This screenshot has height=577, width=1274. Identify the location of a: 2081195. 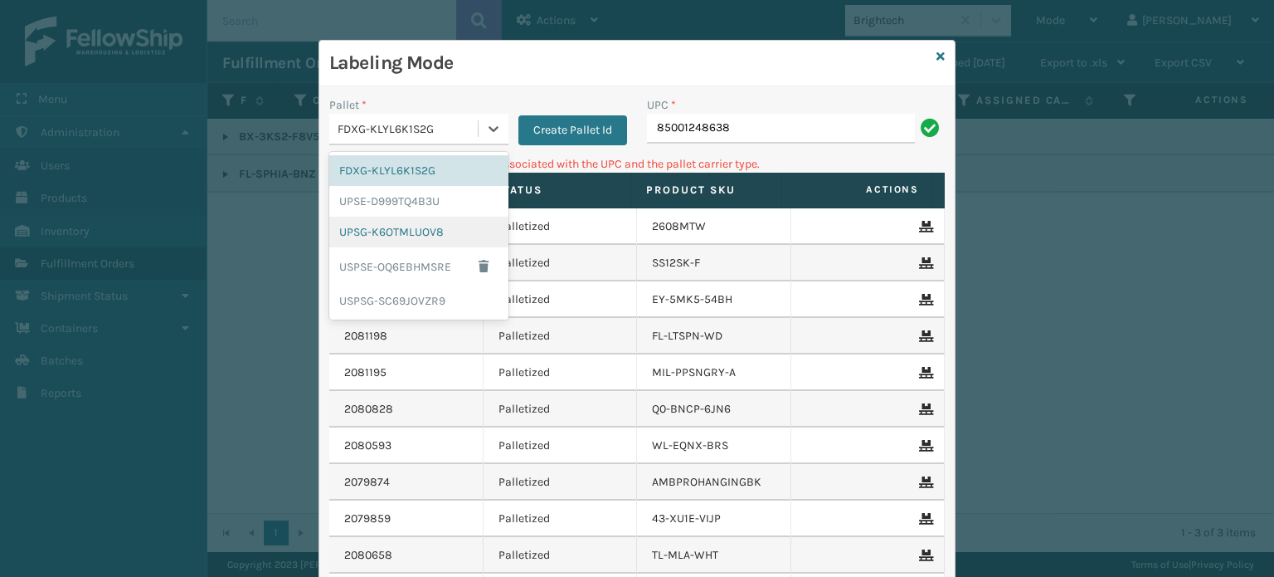
(365, 372).